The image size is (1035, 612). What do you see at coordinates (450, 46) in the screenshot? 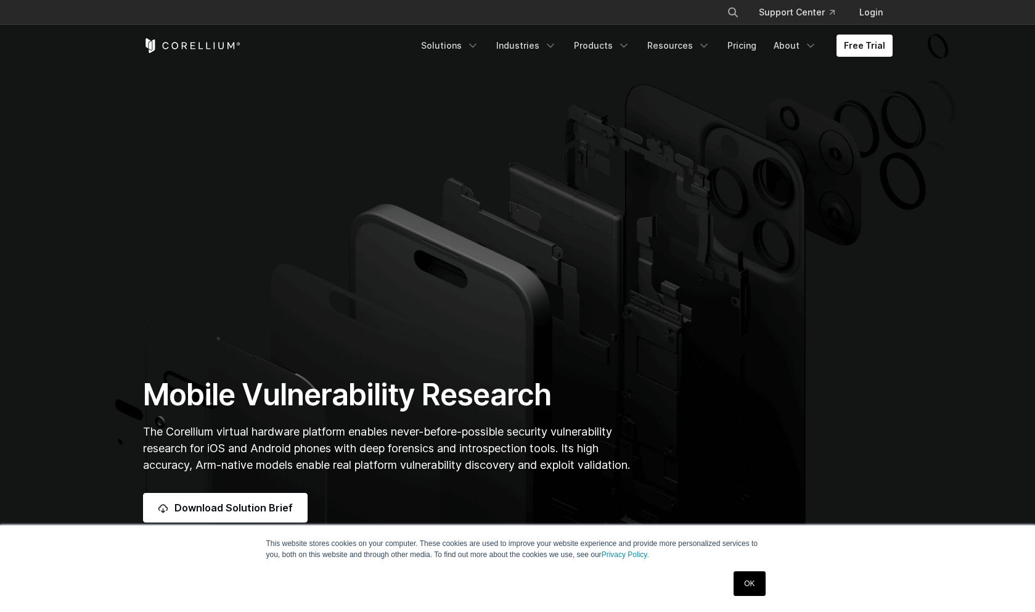
I see `a: Solutions` at bounding box center [450, 46].